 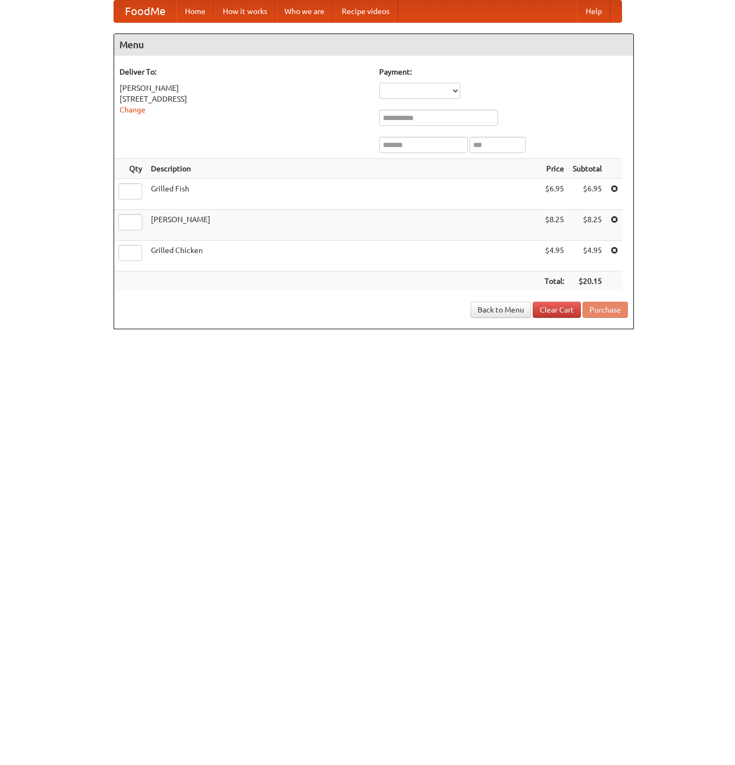 I want to click on a: Home, so click(x=195, y=11).